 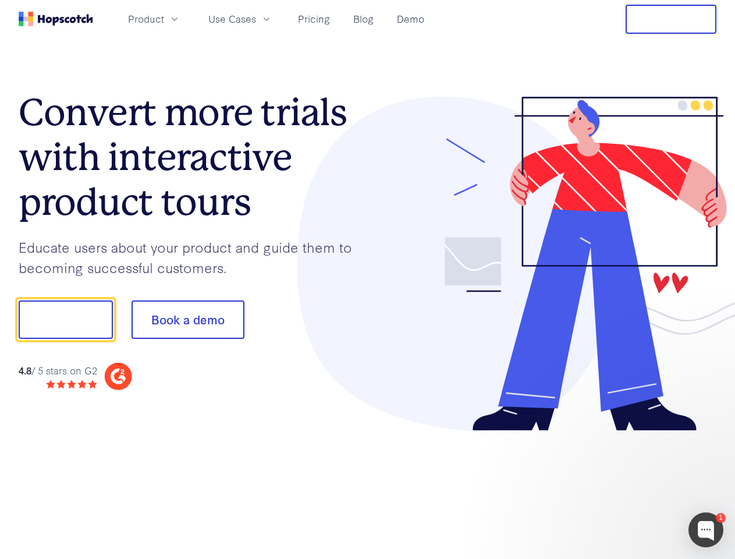 I want to click on button: Free Trial, so click(x=671, y=19).